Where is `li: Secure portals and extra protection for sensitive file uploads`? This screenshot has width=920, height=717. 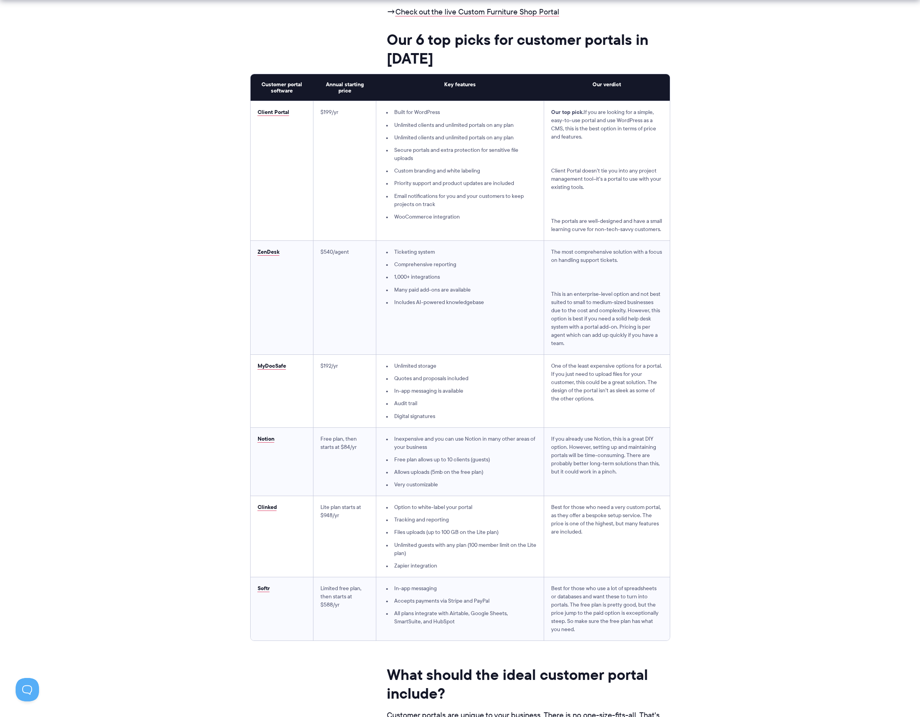 li: Secure portals and extra protection for sensitive file uploads is located at coordinates (460, 154).